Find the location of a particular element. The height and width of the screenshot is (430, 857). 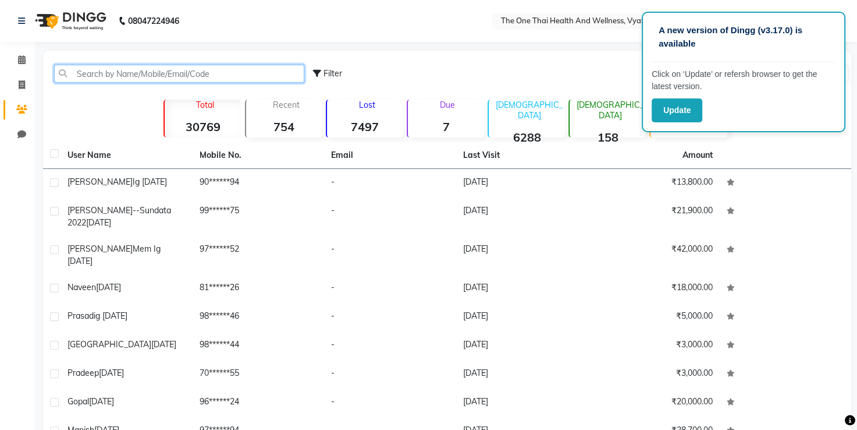

p: Click on ‘Update’ or refersh browser to get the latest version. is located at coordinates (744, 80).